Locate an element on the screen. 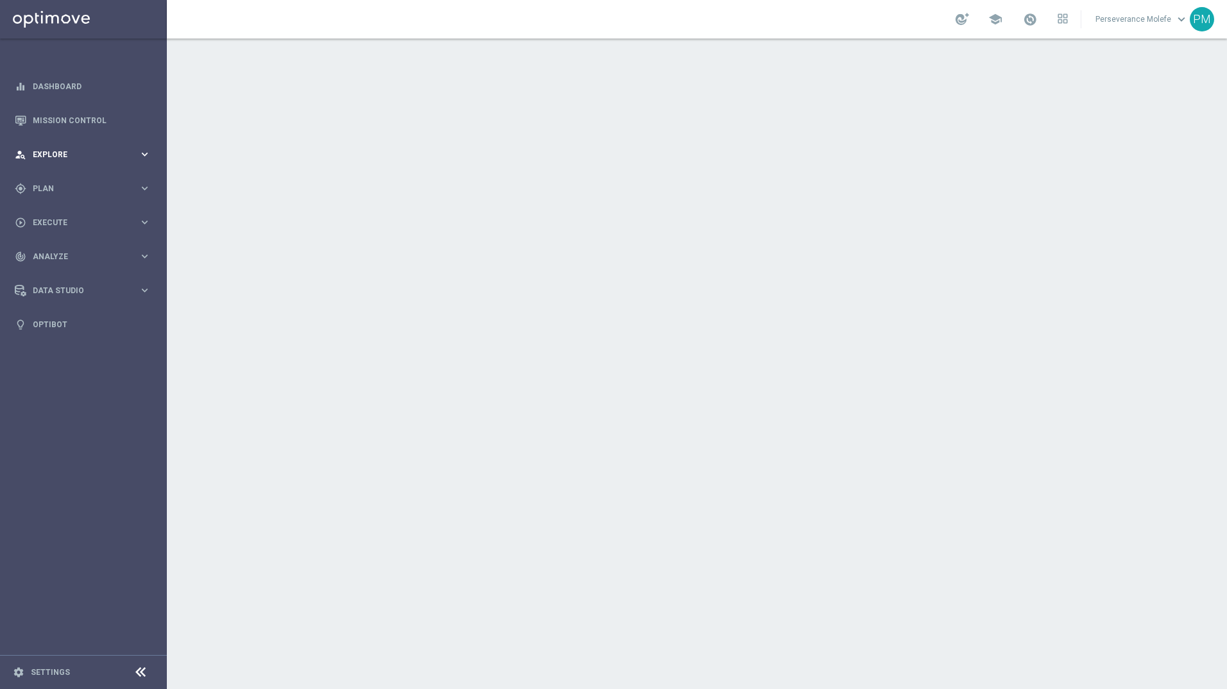  div: Dashboard is located at coordinates (83, 86).